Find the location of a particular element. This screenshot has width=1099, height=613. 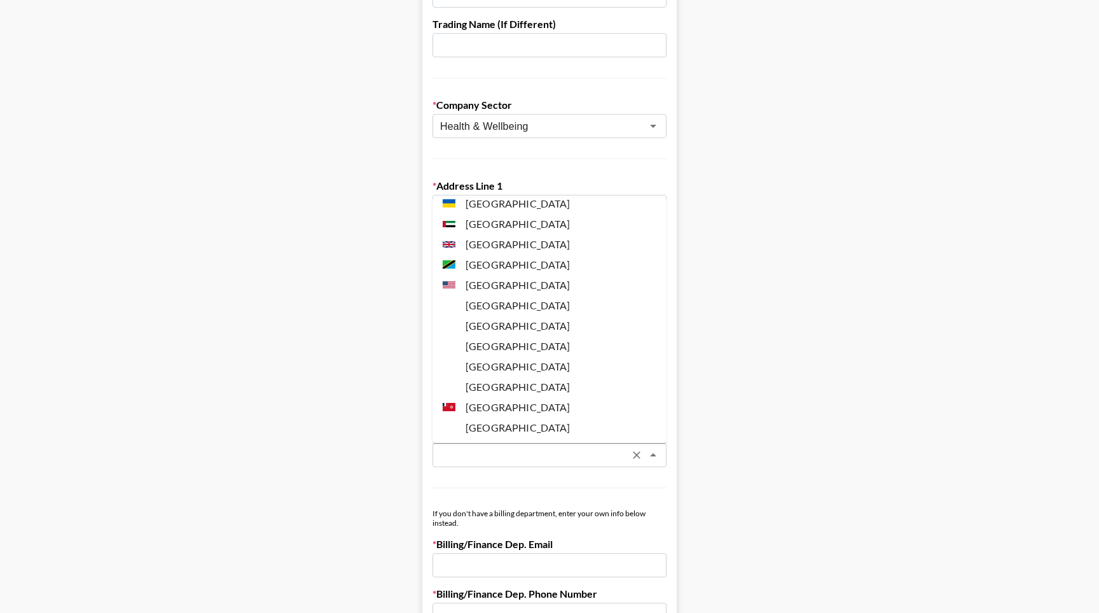

button: Close is located at coordinates (653, 455).